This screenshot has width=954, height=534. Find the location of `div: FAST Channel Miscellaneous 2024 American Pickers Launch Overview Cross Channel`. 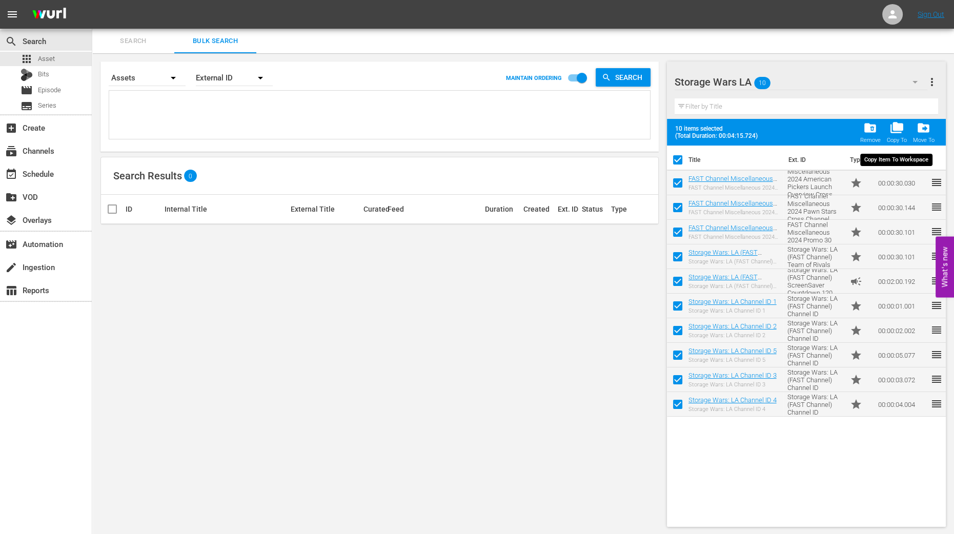

div: FAST Channel Miscellaneous 2024 American Pickers Launch Overview Cross Channel is located at coordinates (734, 188).